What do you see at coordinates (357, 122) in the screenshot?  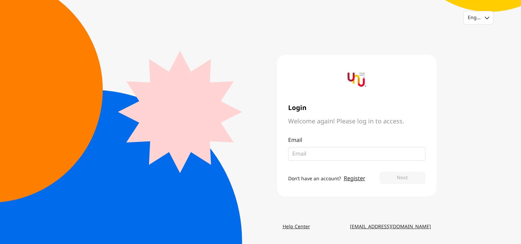 I see `span: Welcome again! Please log in to access.` at bounding box center [357, 122].